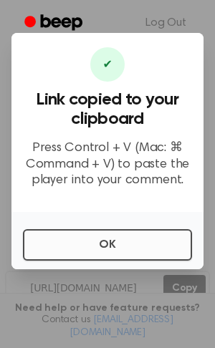 This screenshot has width=215, height=348. I want to click on button: OK, so click(107, 245).